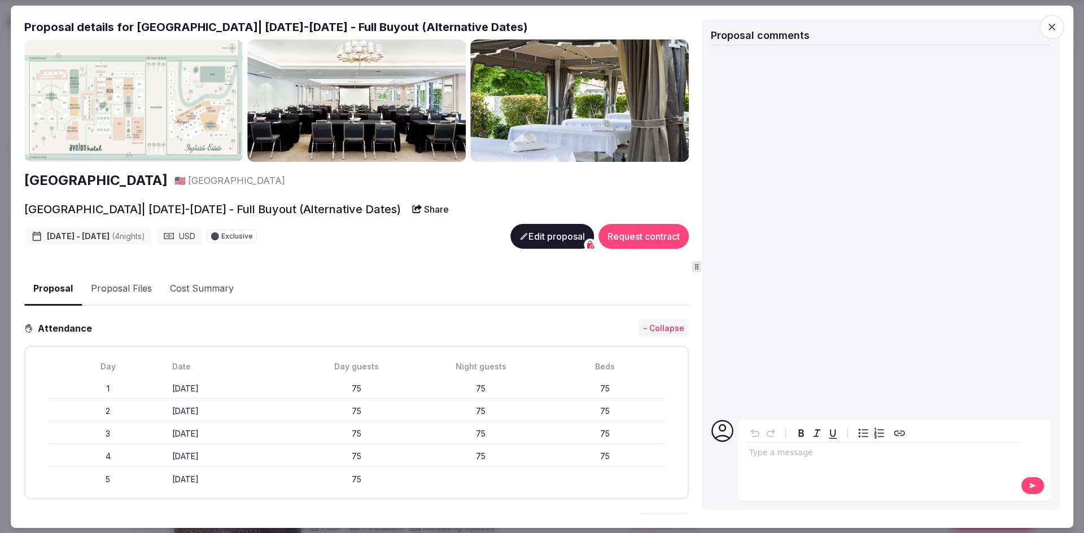 This screenshot has width=1084, height=533. Describe the element at coordinates (108, 389) in the screenshot. I see `div: 1` at that location.